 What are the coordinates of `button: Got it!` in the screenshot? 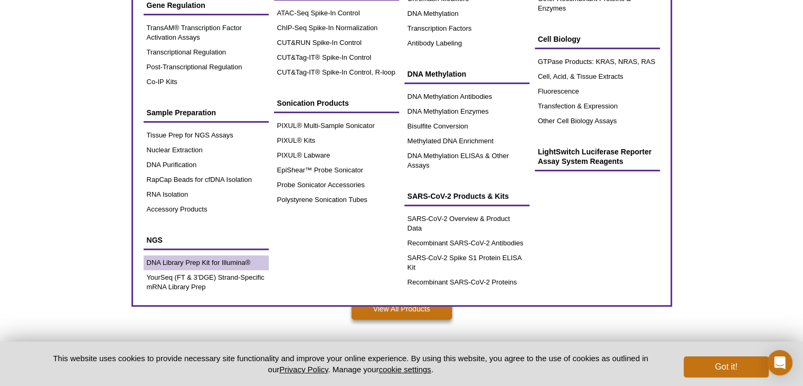 It's located at (726, 366).